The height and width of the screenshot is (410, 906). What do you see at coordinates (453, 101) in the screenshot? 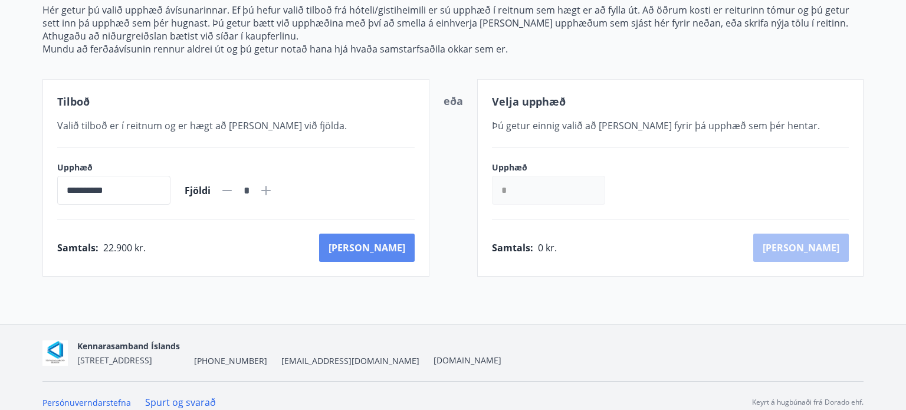
I see `span: eða` at bounding box center [453, 101].